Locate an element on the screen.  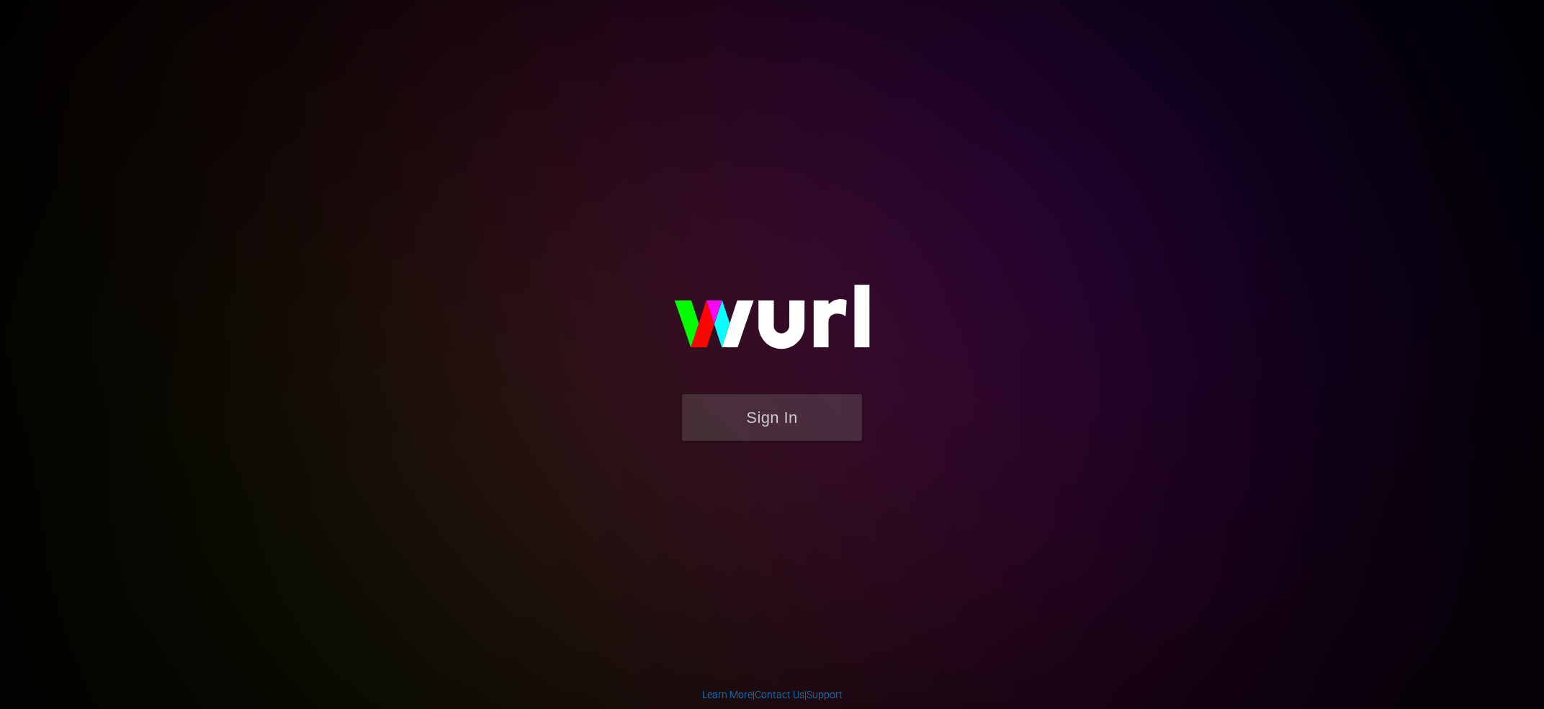
a: Contact Us is located at coordinates (779, 694).